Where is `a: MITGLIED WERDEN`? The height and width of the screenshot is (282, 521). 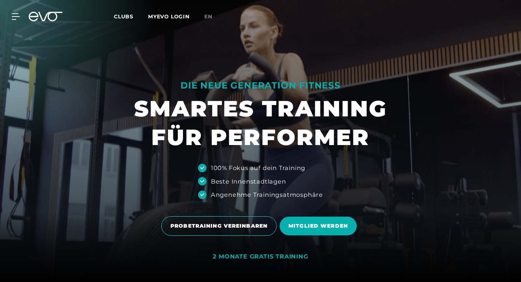
a: MITGLIED WERDEN is located at coordinates (320, 226).